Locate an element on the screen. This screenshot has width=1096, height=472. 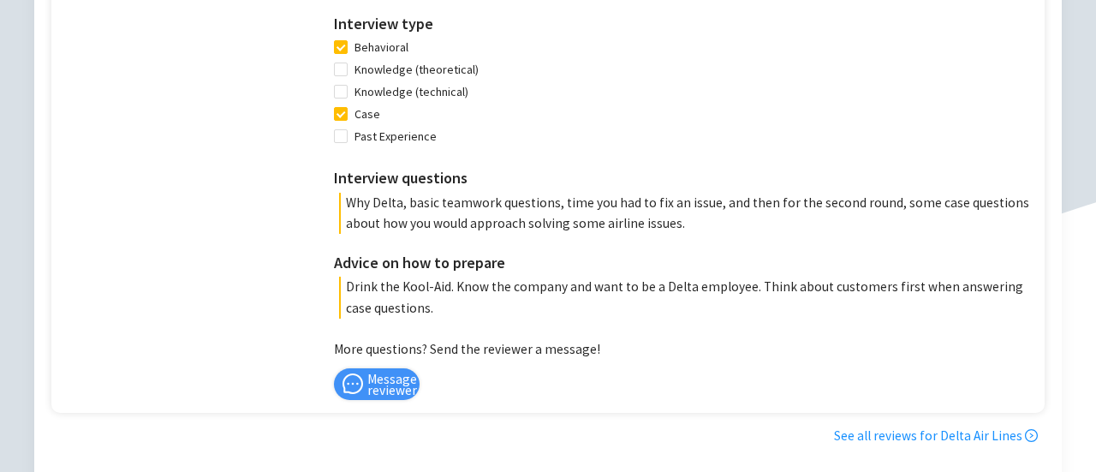
span: Message reviewer is located at coordinates (392, 384).